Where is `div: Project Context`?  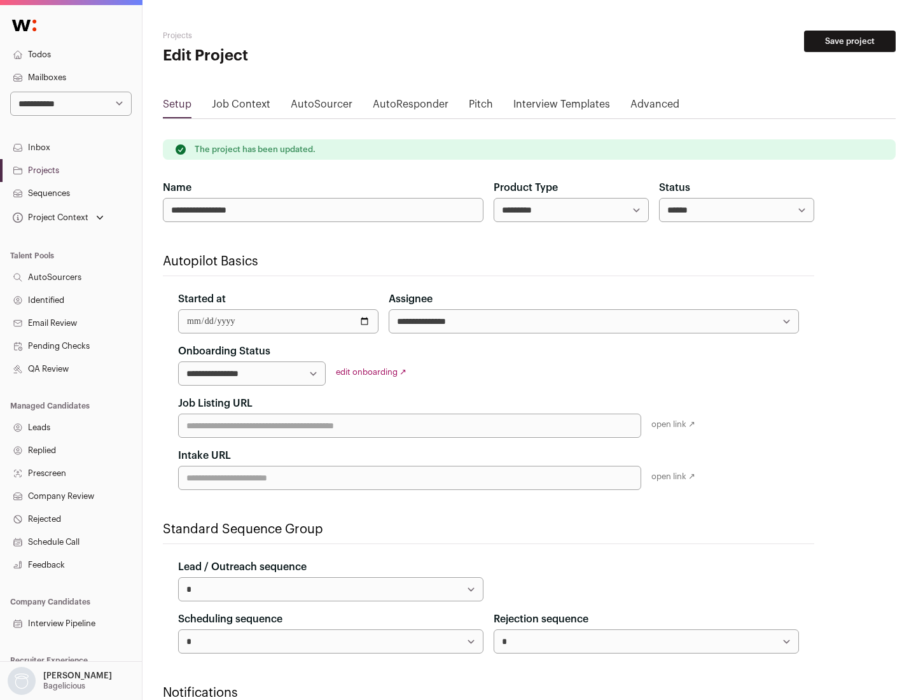
div: Project Context is located at coordinates (49, 218).